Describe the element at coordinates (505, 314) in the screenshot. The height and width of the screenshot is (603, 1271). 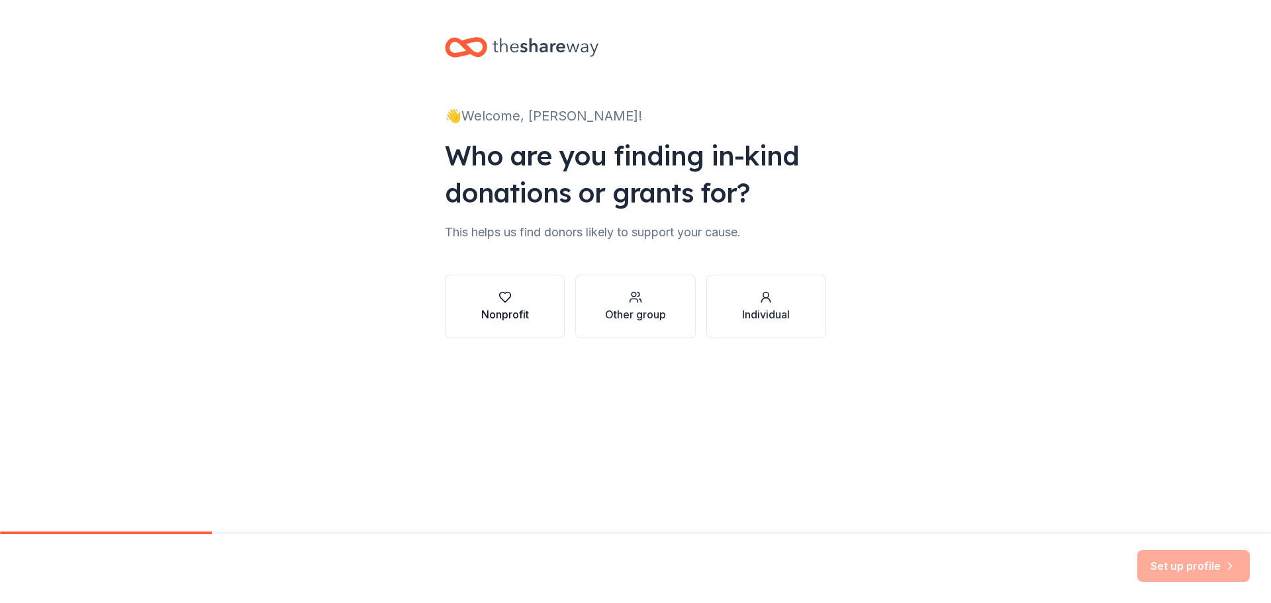
I see `div: Nonprofit` at that location.